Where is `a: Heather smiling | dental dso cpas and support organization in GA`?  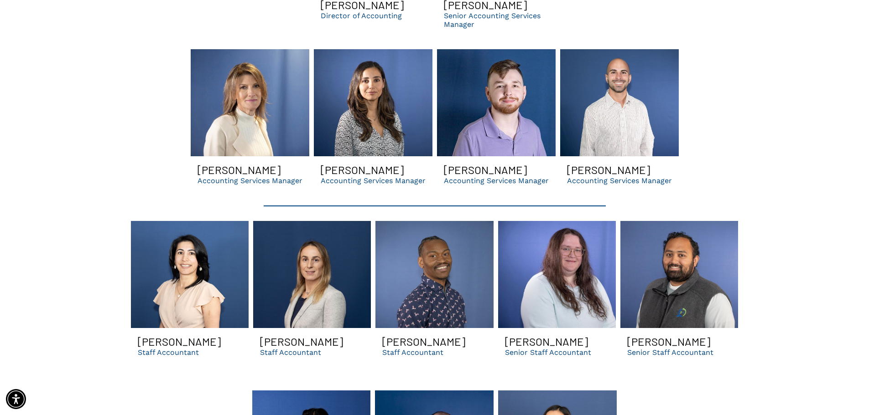 a: Heather smiling | dental dso cpas and support organization in GA is located at coordinates (557, 275).